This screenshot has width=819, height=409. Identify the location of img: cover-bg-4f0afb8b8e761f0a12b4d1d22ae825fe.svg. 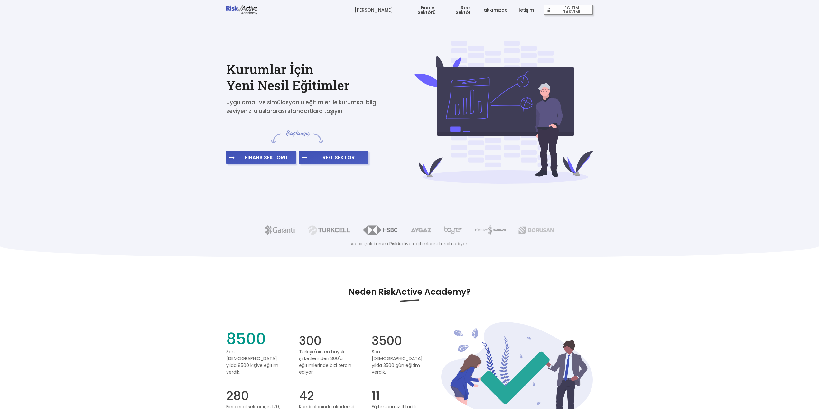
(504, 112).